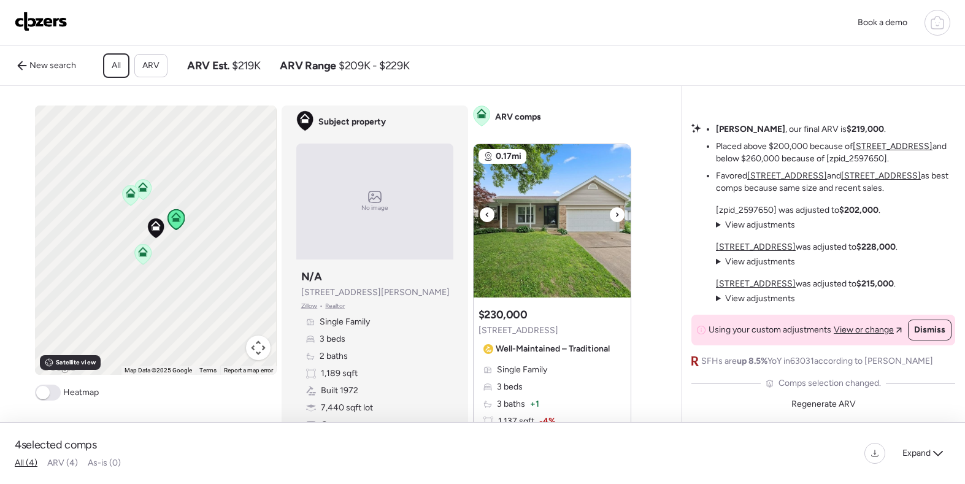  I want to click on span: Map Data ©2025 Google, so click(158, 370).